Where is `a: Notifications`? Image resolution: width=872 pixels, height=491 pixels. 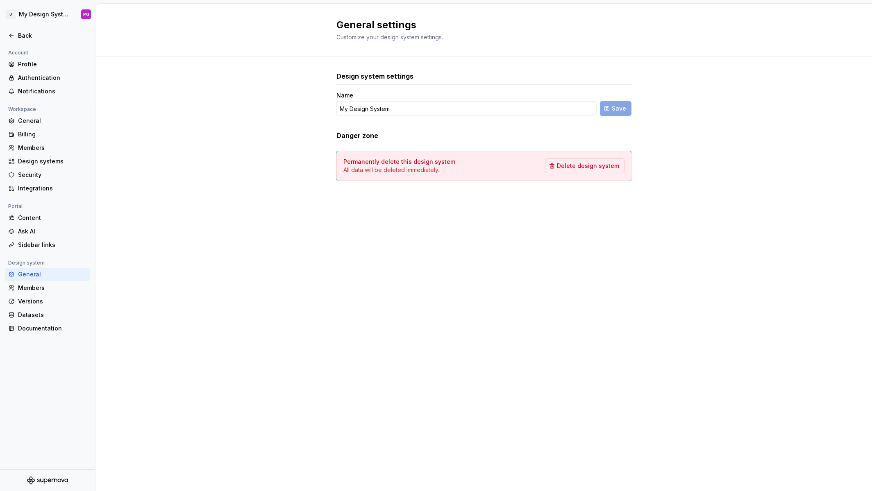 a: Notifications is located at coordinates (48, 91).